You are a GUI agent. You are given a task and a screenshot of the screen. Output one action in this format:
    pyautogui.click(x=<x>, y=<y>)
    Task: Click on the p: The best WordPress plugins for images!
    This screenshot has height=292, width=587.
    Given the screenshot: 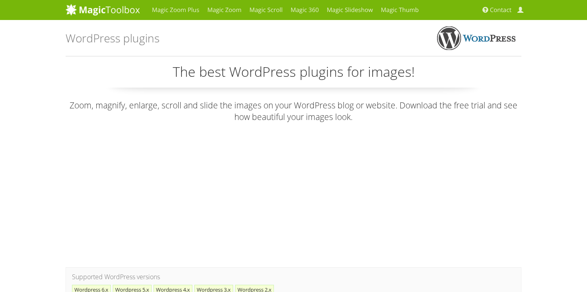 What is the action you would take?
    pyautogui.click(x=293, y=75)
    